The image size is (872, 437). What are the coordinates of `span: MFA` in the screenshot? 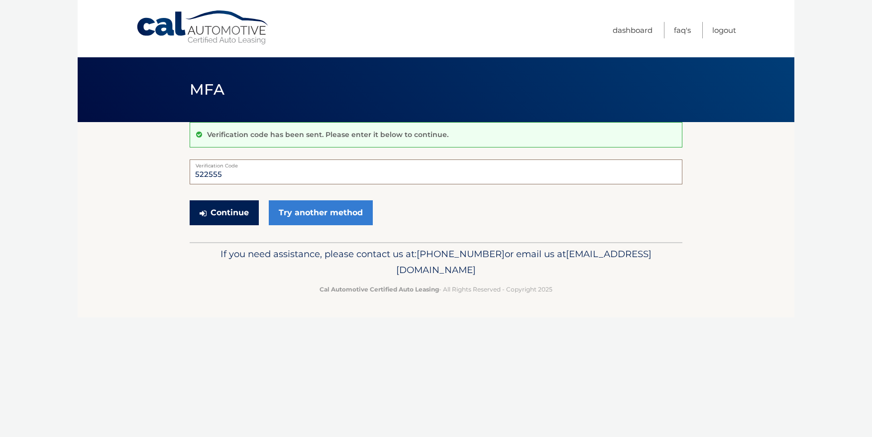 It's located at (207, 89).